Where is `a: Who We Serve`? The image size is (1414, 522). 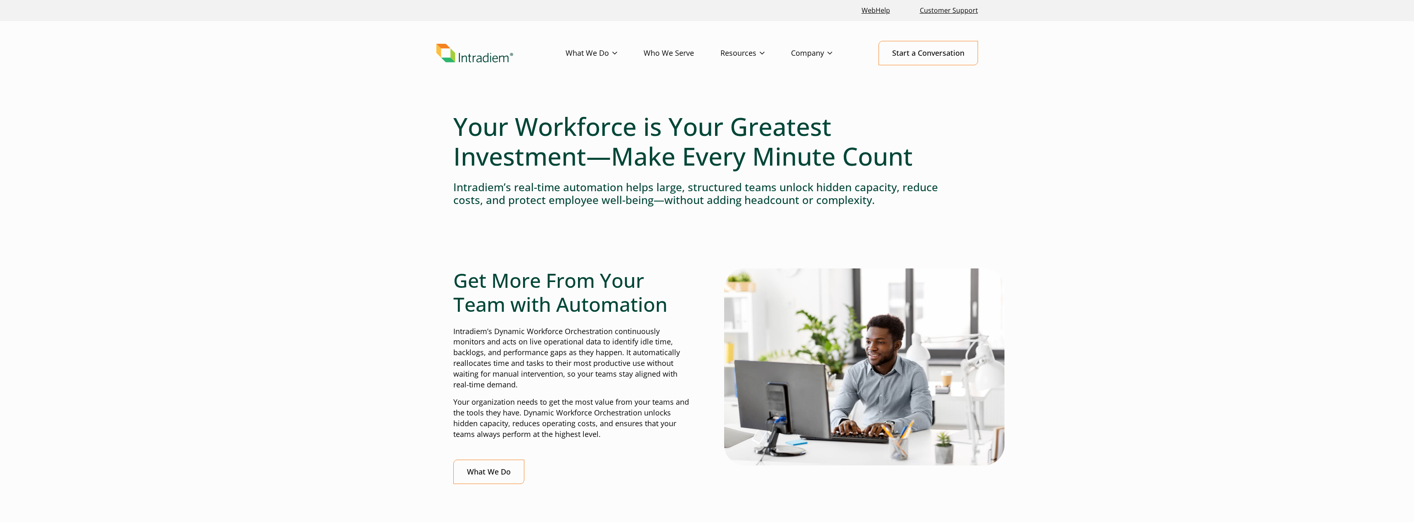
a: Who We Serve is located at coordinates (682, 53).